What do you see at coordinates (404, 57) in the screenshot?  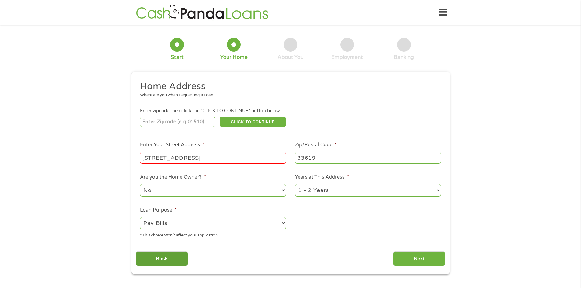 I see `div: Banking` at bounding box center [404, 57].